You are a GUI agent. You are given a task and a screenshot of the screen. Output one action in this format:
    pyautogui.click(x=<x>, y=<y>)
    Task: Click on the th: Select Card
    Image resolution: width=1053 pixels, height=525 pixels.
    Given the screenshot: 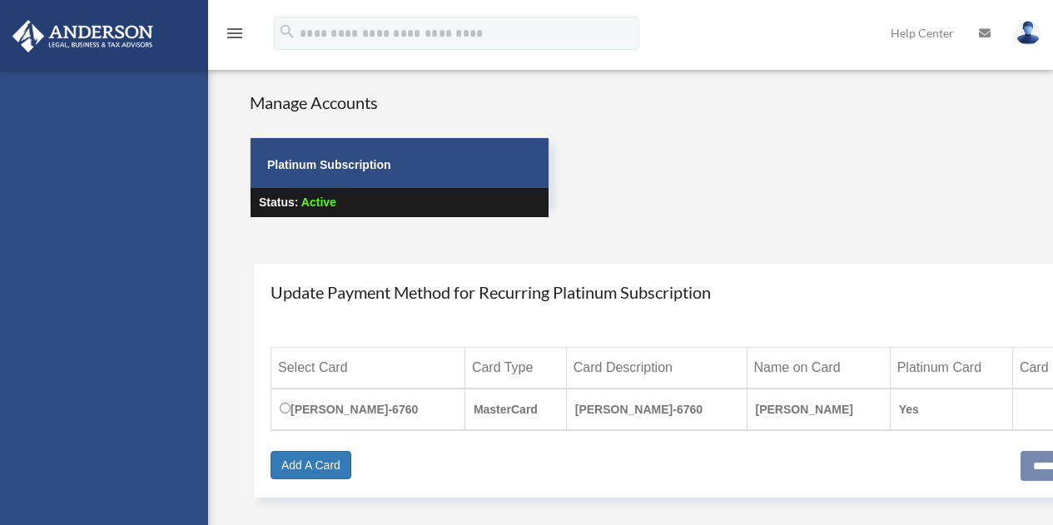 What is the action you would take?
    pyautogui.click(x=368, y=369)
    